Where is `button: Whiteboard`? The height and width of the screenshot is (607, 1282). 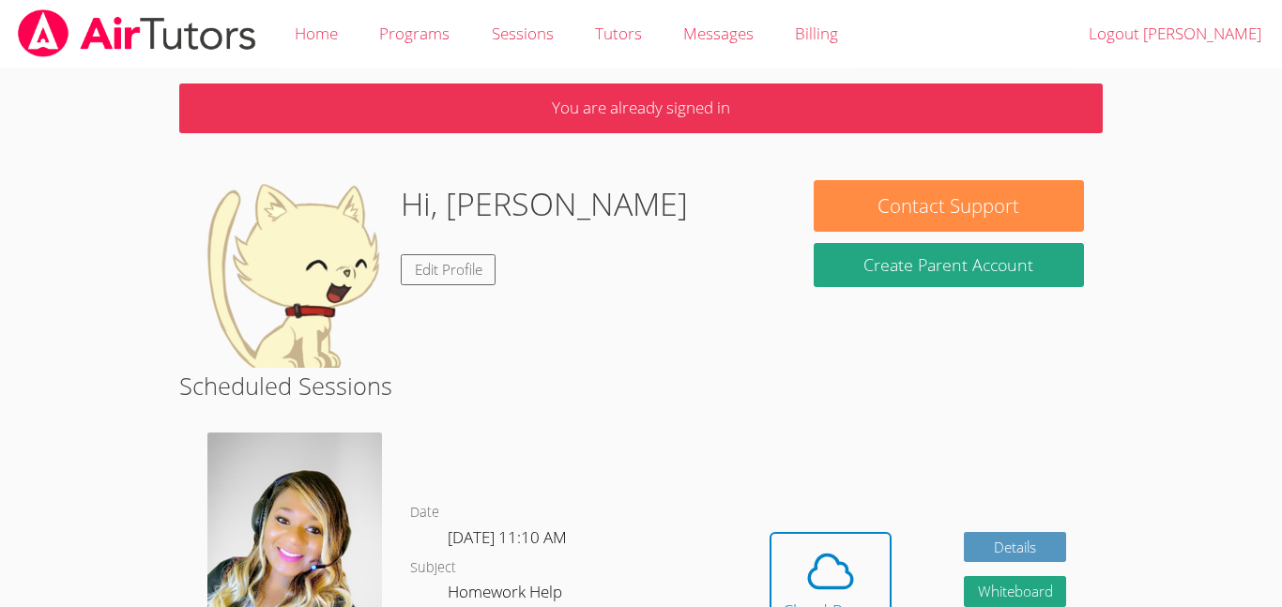 button: Whiteboard is located at coordinates (1015, 591).